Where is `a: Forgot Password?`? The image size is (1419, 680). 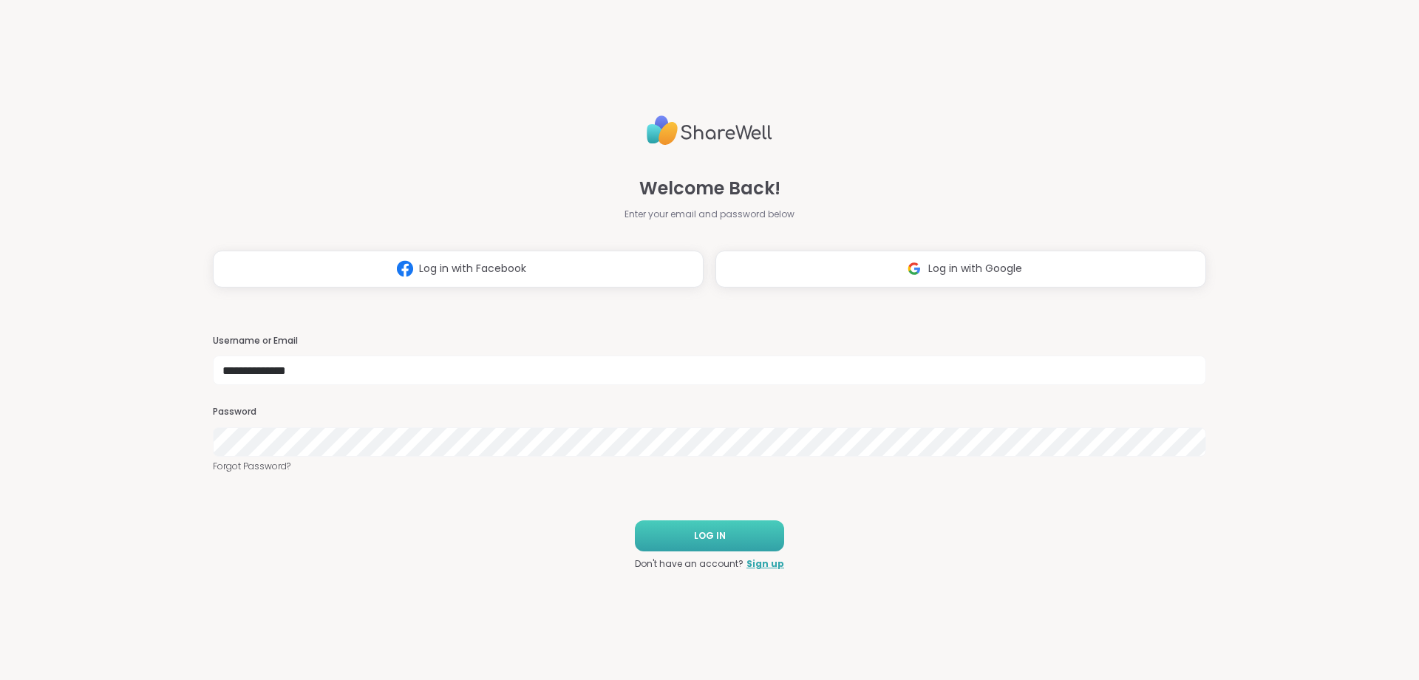 a: Forgot Password? is located at coordinates (709, 466).